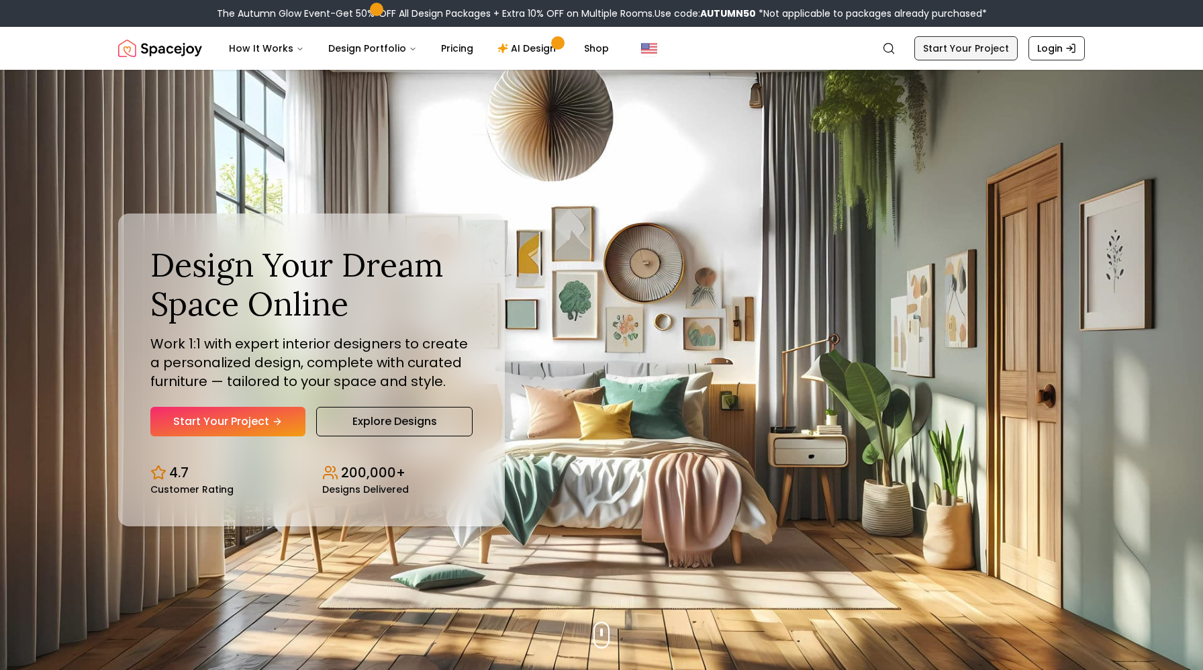 The width and height of the screenshot is (1203, 670). What do you see at coordinates (394, 422) in the screenshot?
I see `a: Explore Designs` at bounding box center [394, 422].